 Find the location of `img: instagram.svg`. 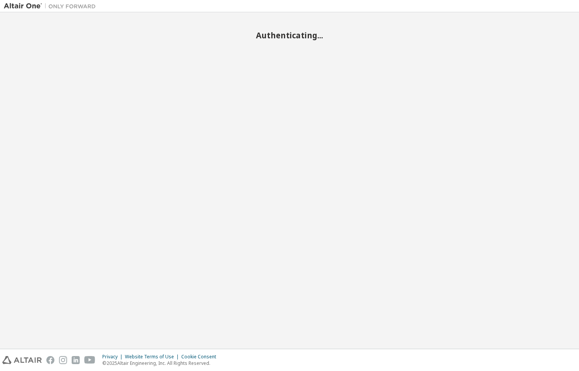

img: instagram.svg is located at coordinates (63, 360).